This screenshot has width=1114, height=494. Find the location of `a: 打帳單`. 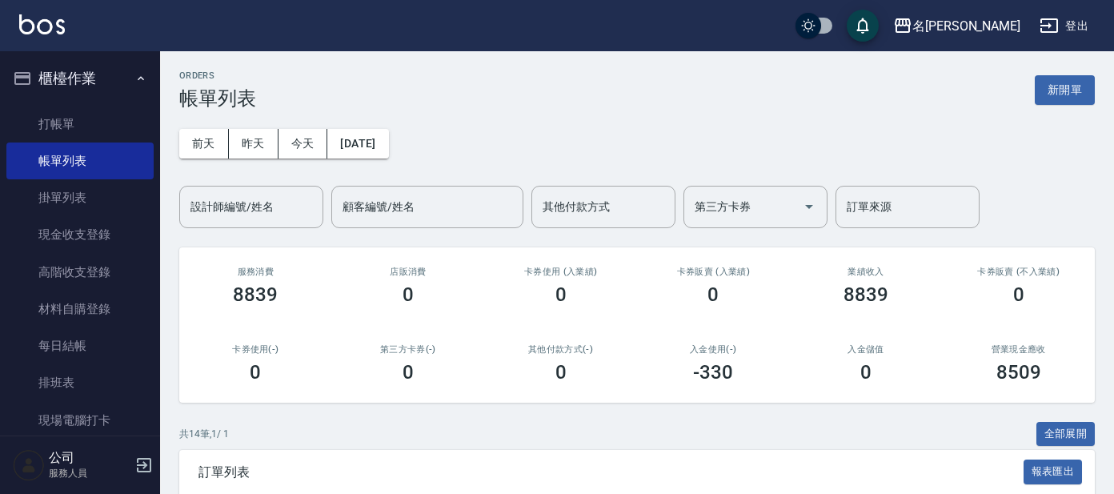

a: 打帳單 is located at coordinates (80, 124).